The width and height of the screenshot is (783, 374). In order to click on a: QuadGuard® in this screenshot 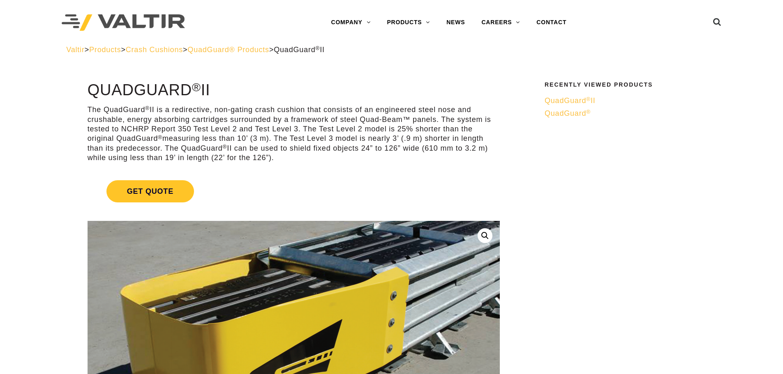, I will do `click(628, 113)`.